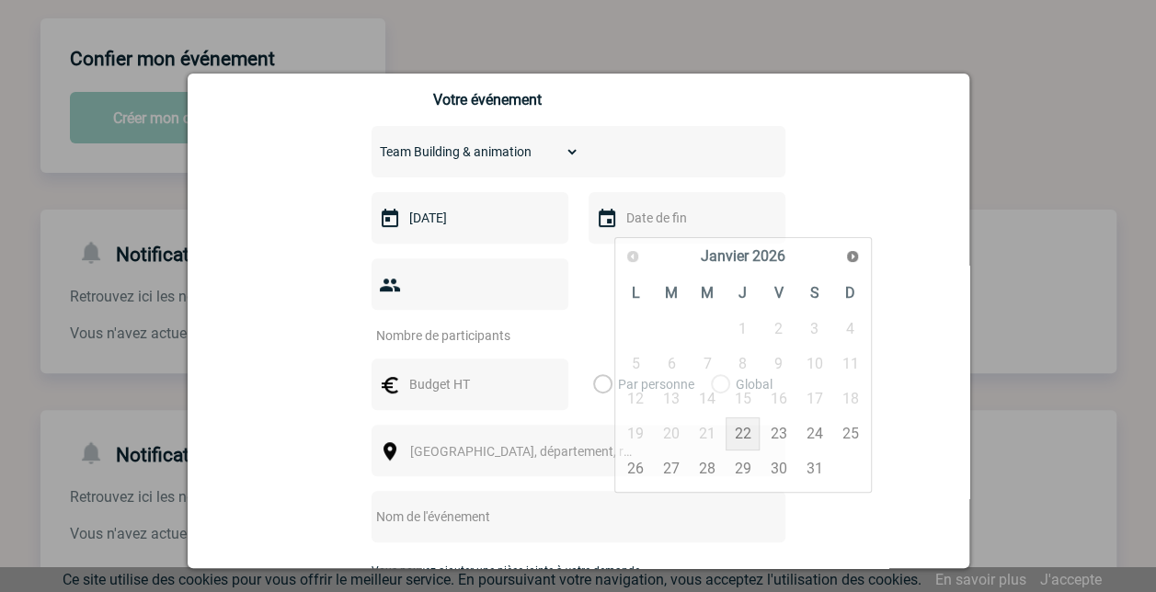  What do you see at coordinates (779, 292) in the screenshot?
I see `span: Vendredi` at bounding box center [779, 292].